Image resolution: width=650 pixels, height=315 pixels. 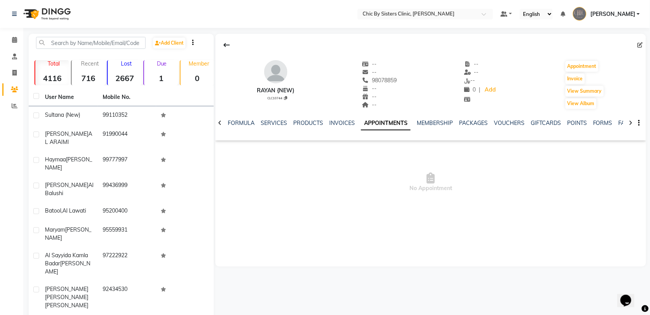 What do you see at coordinates (127, 138) in the screenshot?
I see `td: 91990044` at bounding box center [127, 138].